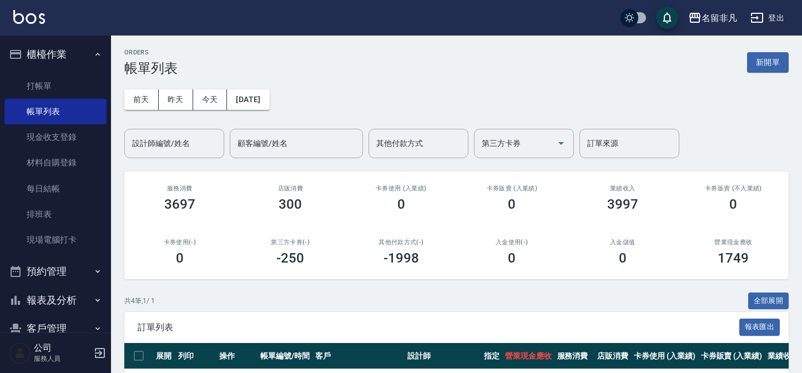 This screenshot has width=802, height=373. Describe the element at coordinates (713, 18) in the screenshot. I see `button: 名留非凡` at that location.